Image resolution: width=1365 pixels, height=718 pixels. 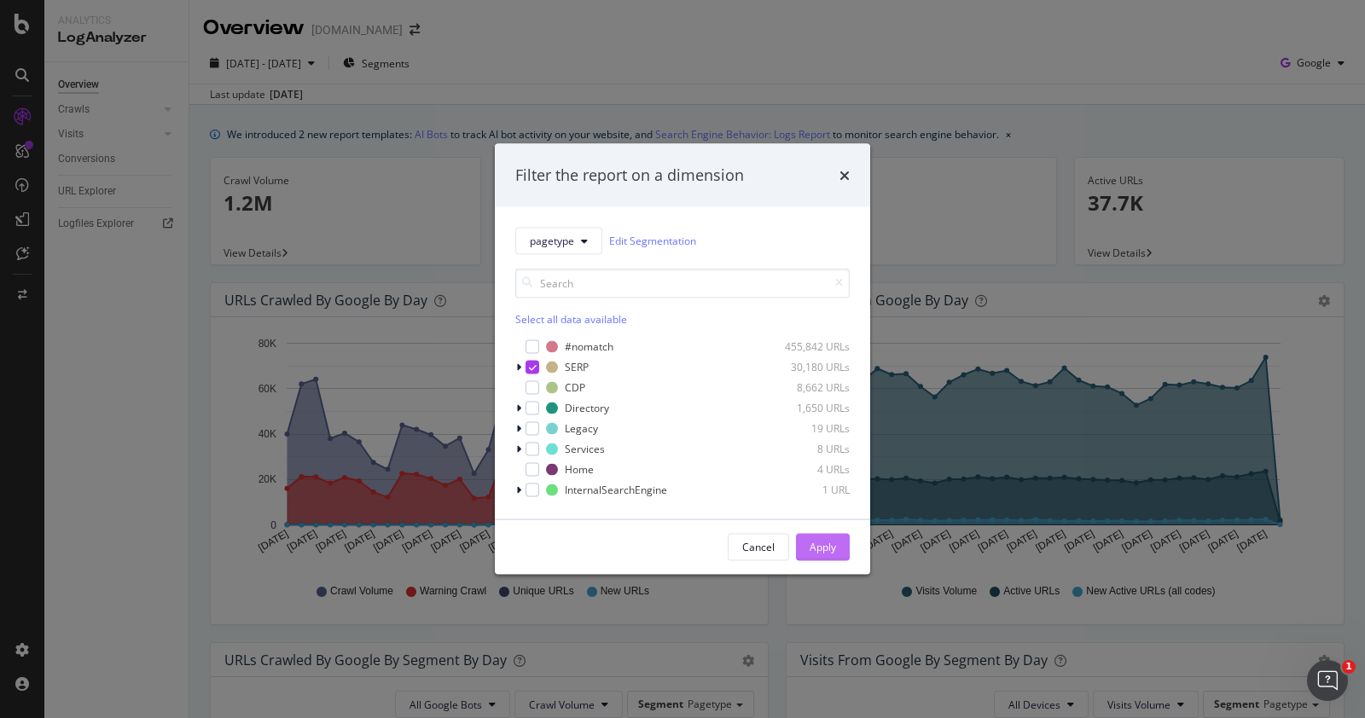 What do you see at coordinates (808, 469) in the screenshot?
I see `div: 4 URLs` at bounding box center [808, 469].